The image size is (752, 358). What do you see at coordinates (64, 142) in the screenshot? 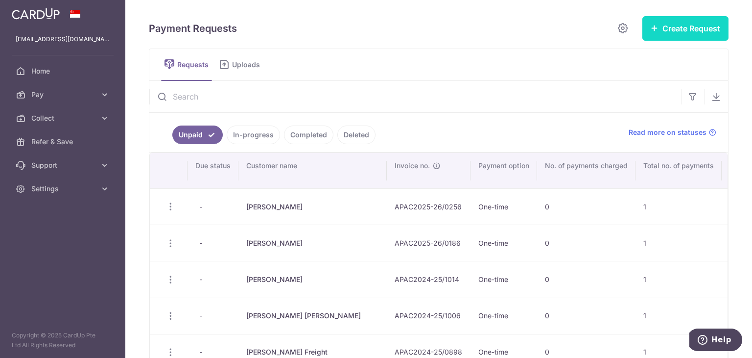
I see `span: Refer & Save` at bounding box center [64, 142].